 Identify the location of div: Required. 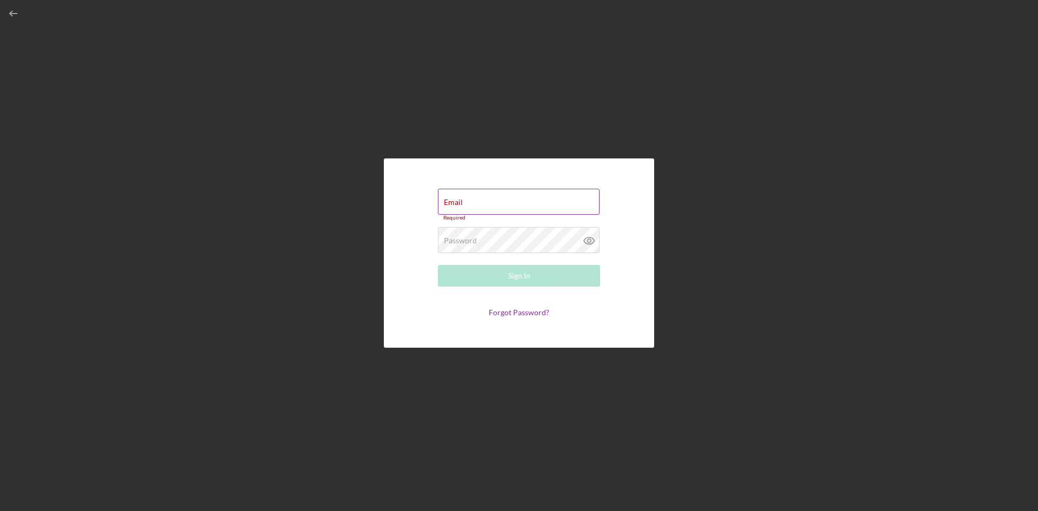
(519, 218).